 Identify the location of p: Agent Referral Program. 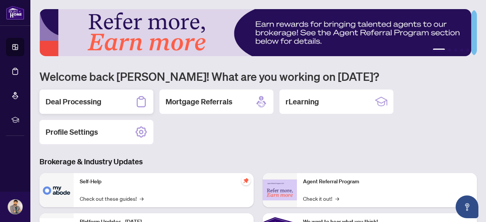
(387, 182).